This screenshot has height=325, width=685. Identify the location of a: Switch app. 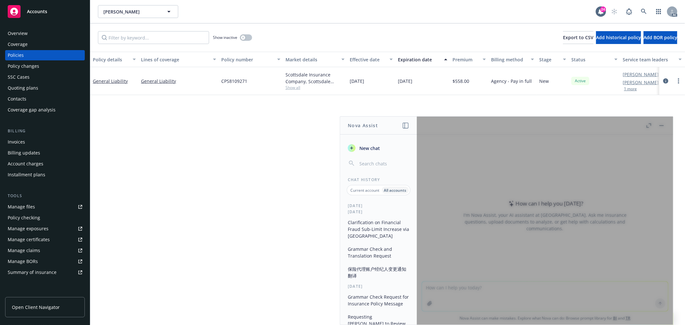
(659, 12).